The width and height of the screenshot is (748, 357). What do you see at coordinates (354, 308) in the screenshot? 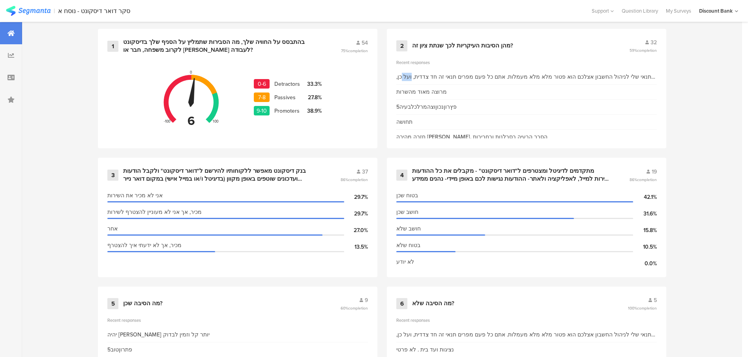
I see `span: 60%` at bounding box center [354, 308].